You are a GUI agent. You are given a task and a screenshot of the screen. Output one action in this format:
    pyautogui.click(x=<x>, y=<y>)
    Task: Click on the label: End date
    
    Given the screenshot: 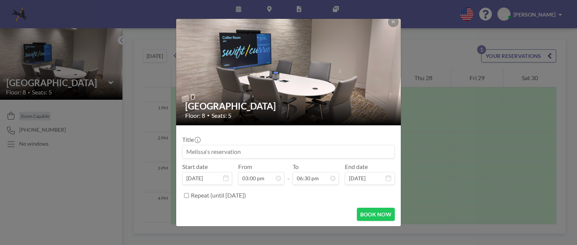 What is the action you would take?
    pyautogui.click(x=356, y=166)
    